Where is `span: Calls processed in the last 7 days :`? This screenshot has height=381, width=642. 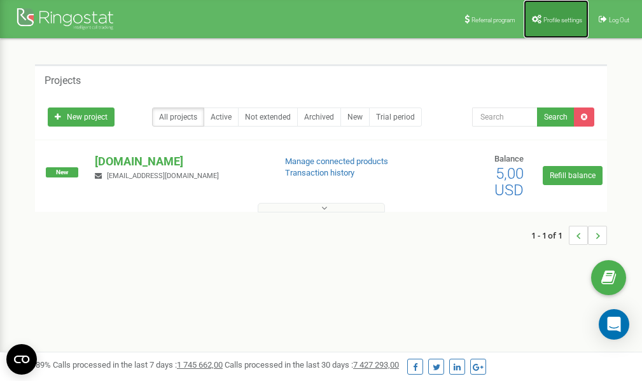 span: Calls processed in the last 7 days : is located at coordinates (138, 365).